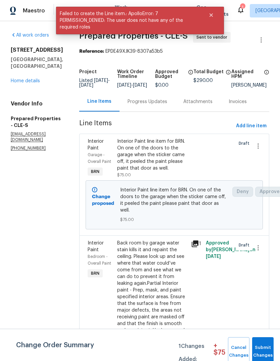 The image size is (280, 361). I want to click on span: Prepared Properties - CLE-S, so click(133, 36).